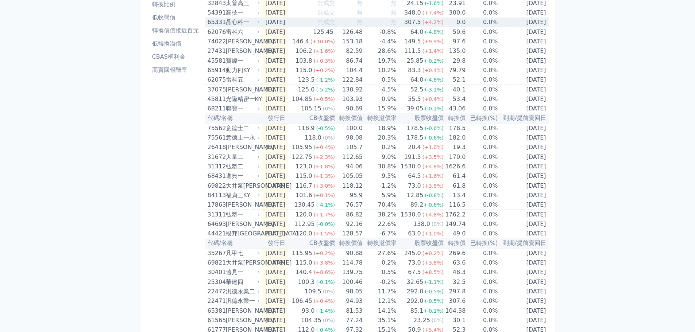 The height and width of the screenshot is (332, 695). What do you see at coordinates (216, 147) in the screenshot?
I see `div: 26418` at bounding box center [216, 147].